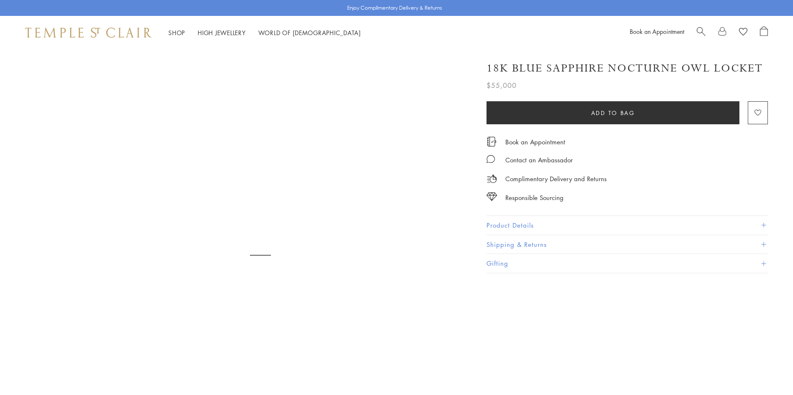 The width and height of the screenshot is (793, 395). Describe the element at coordinates (743, 33) in the screenshot. I see `a: View Wishlist` at that location.